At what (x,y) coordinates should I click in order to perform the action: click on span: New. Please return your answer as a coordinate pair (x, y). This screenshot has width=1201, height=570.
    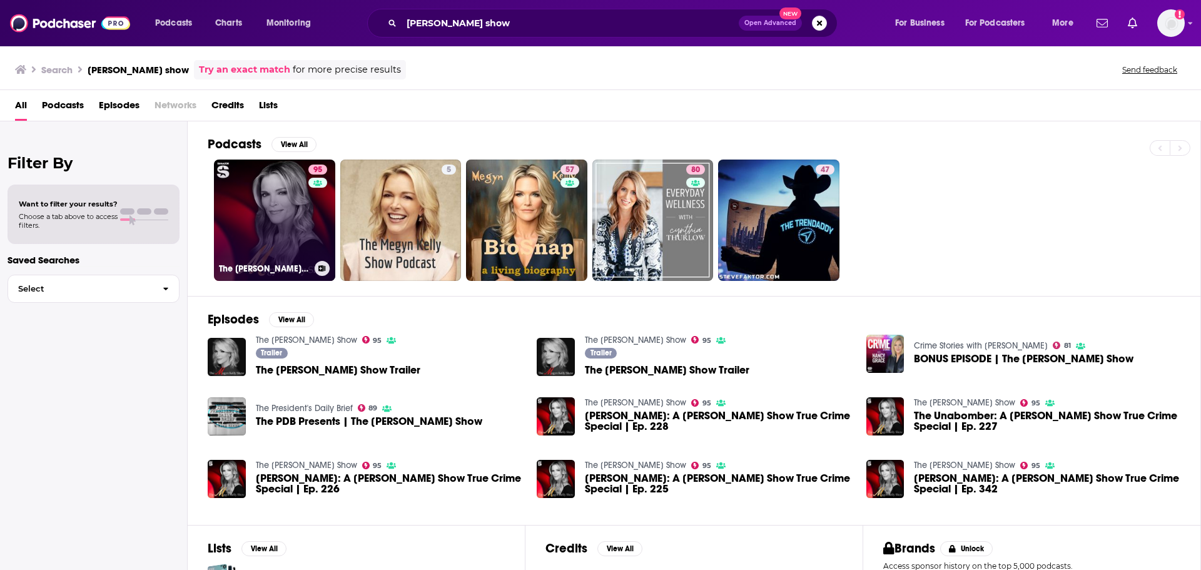
    Looking at the image, I should click on (790, 13).